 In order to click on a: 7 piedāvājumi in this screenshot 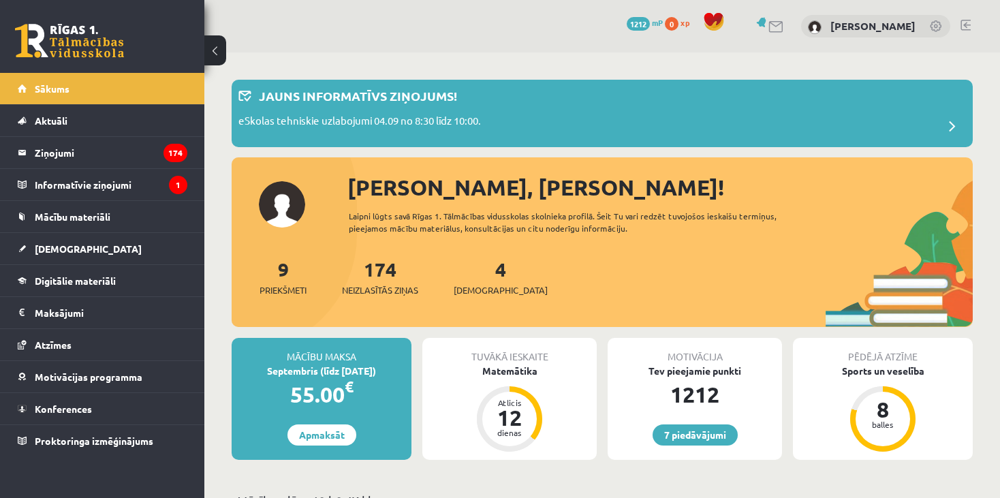, I will do `click(695, 434)`.